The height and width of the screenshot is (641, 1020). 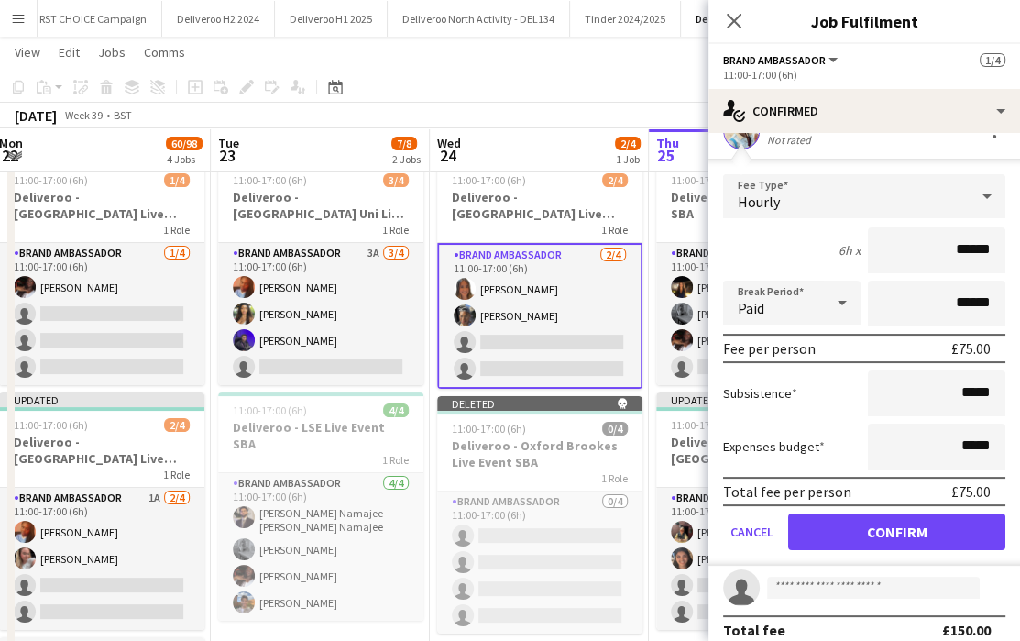 What do you see at coordinates (227, 155) in the screenshot?
I see `span: 23` at bounding box center [227, 155].